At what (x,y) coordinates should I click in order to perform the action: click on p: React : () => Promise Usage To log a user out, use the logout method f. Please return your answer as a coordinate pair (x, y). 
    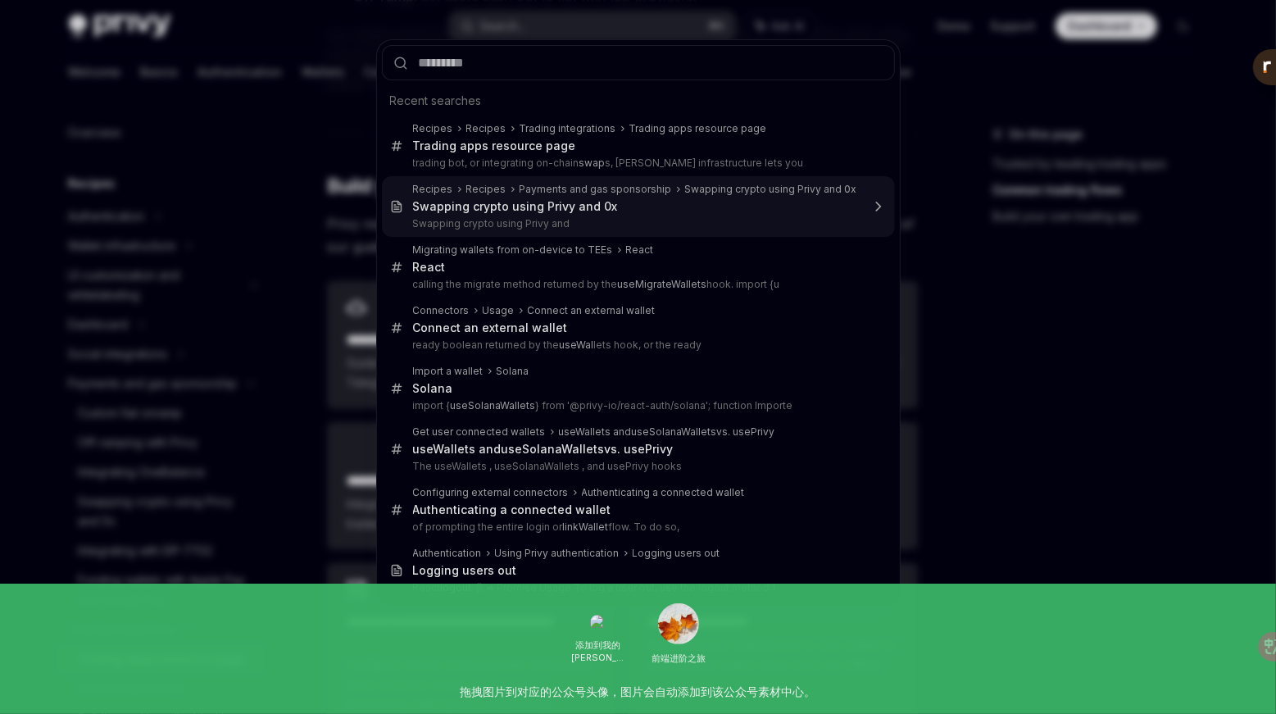
    Looking at the image, I should click on (637, 588).